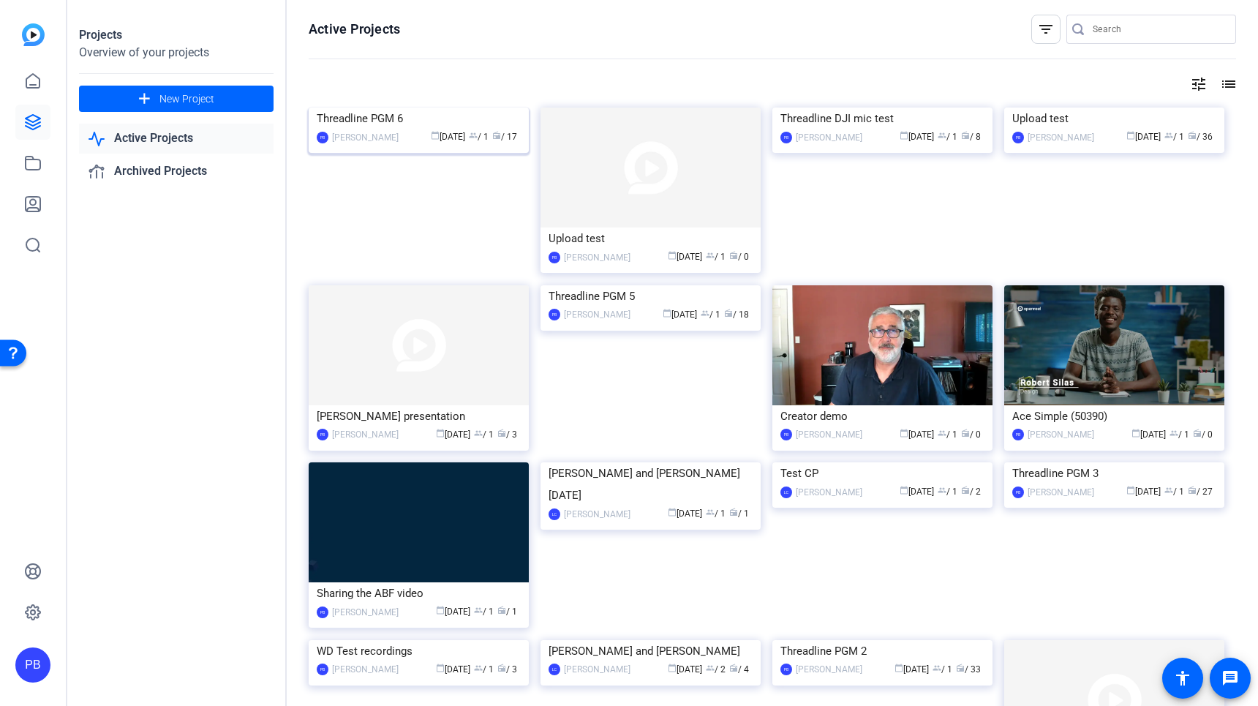  I want to click on span: / 4, so click(739, 669).